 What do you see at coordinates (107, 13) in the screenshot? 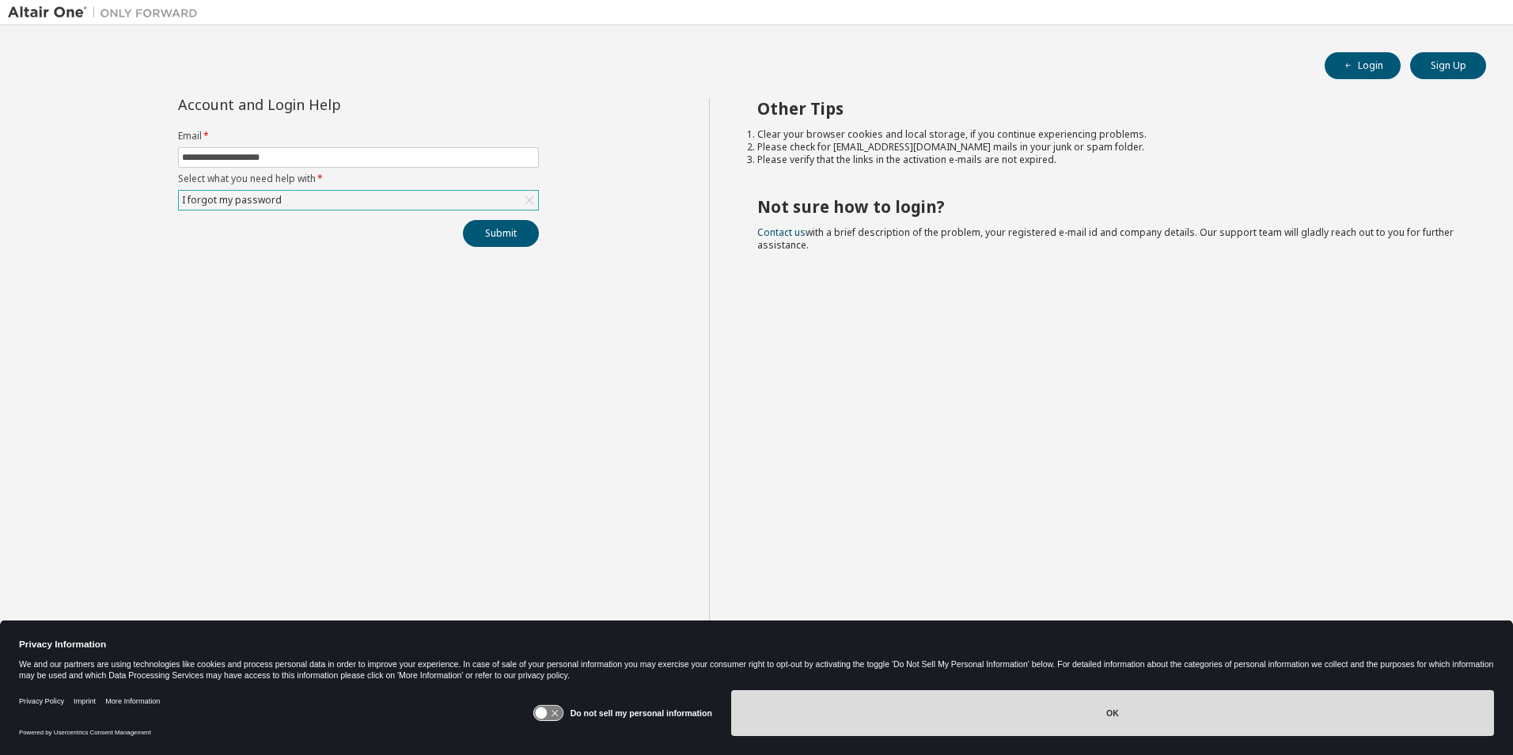
I see `img: Altair One` at bounding box center [107, 13].